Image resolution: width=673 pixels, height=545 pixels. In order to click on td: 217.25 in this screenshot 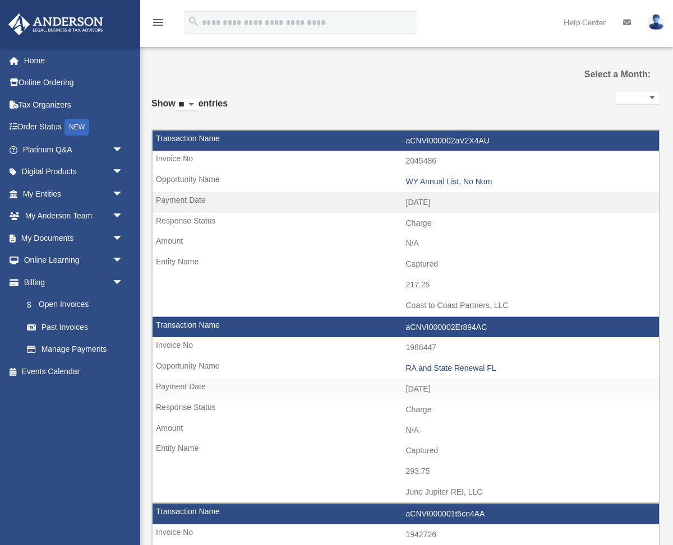, I will do `click(405, 285)`.